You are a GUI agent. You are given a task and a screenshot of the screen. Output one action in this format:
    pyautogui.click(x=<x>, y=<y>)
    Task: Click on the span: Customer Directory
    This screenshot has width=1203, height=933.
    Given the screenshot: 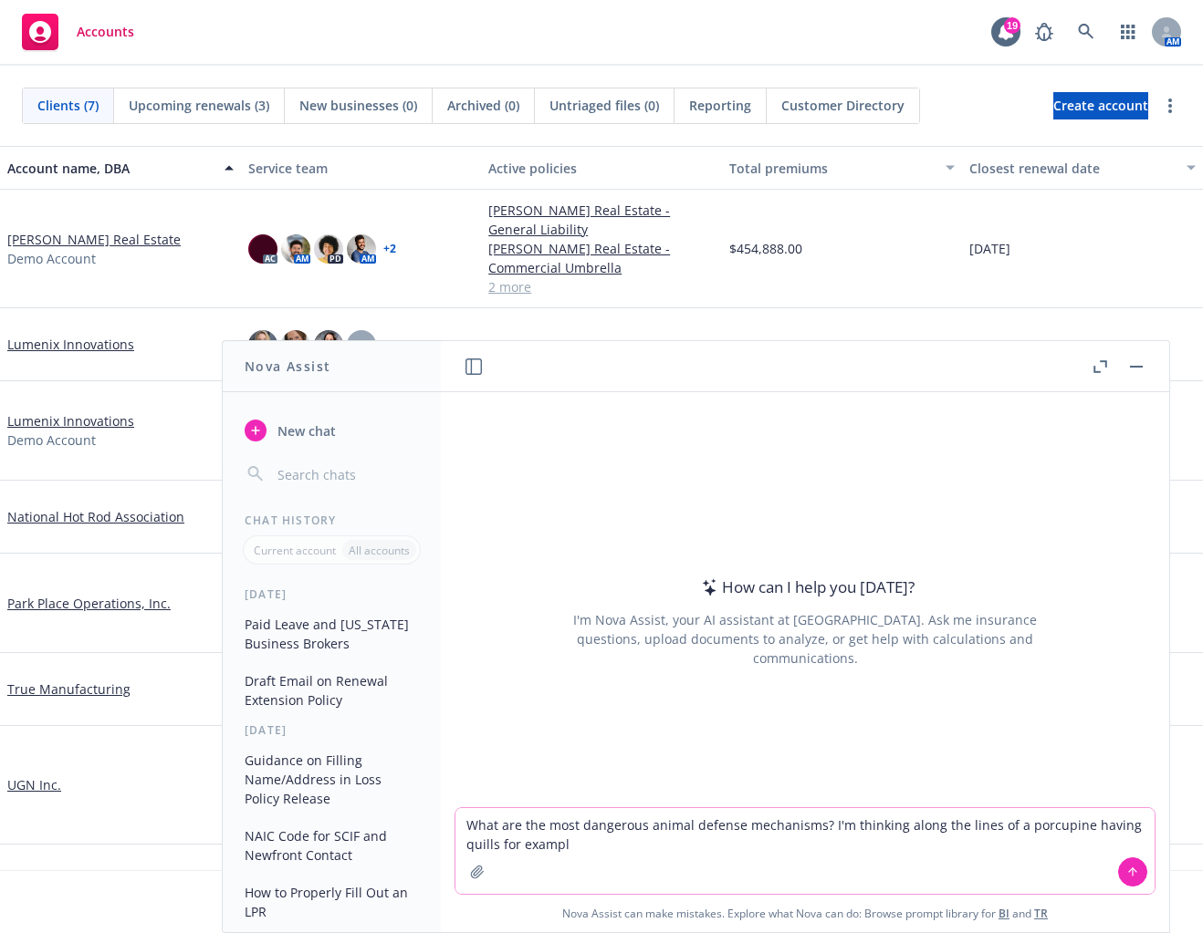 What is the action you would take?
    pyautogui.click(x=842, y=105)
    